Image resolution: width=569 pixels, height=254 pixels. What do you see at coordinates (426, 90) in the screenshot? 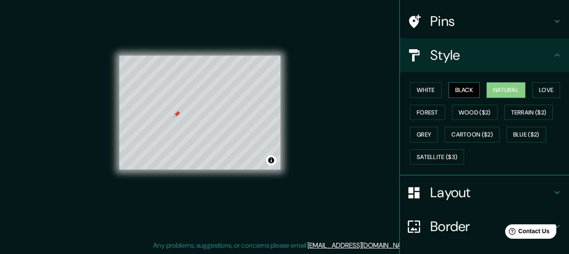
I see `button: White` at bounding box center [426, 90].